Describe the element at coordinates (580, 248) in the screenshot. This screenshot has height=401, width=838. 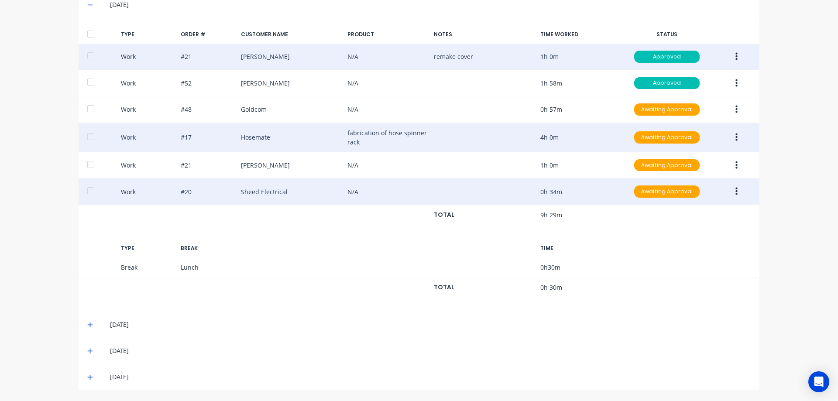
I see `div: TIME` at that location.